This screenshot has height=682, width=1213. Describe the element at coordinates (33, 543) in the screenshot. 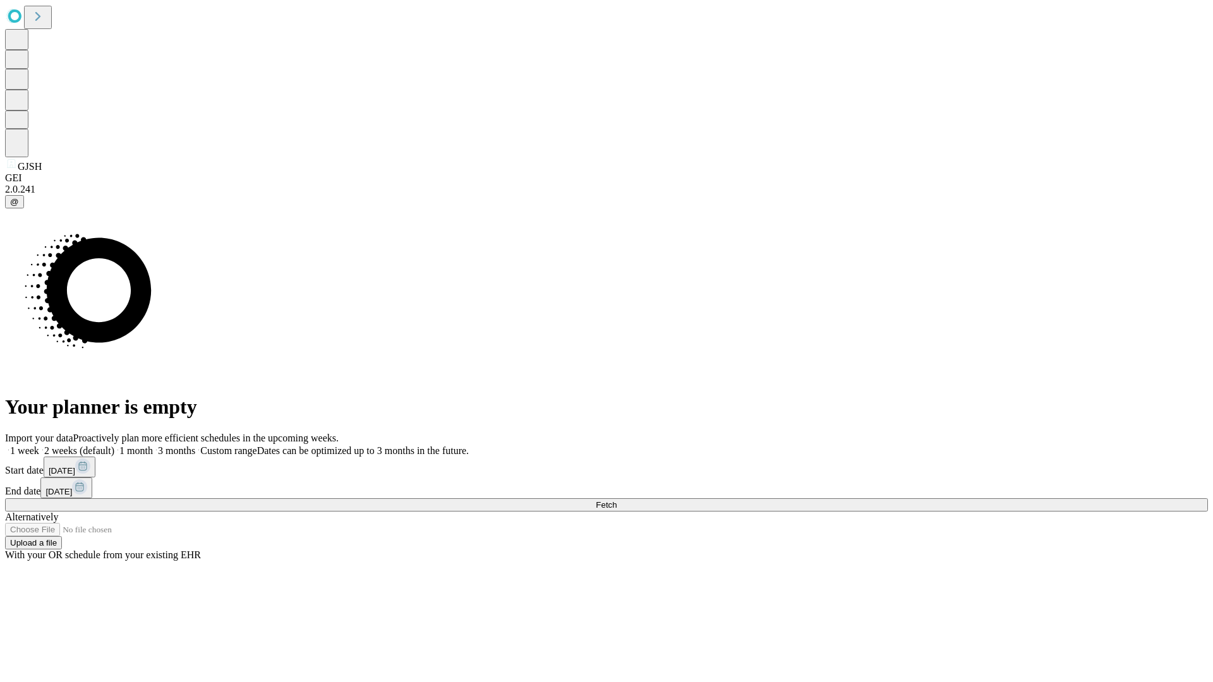

I see `button: Upload a file` at that location.